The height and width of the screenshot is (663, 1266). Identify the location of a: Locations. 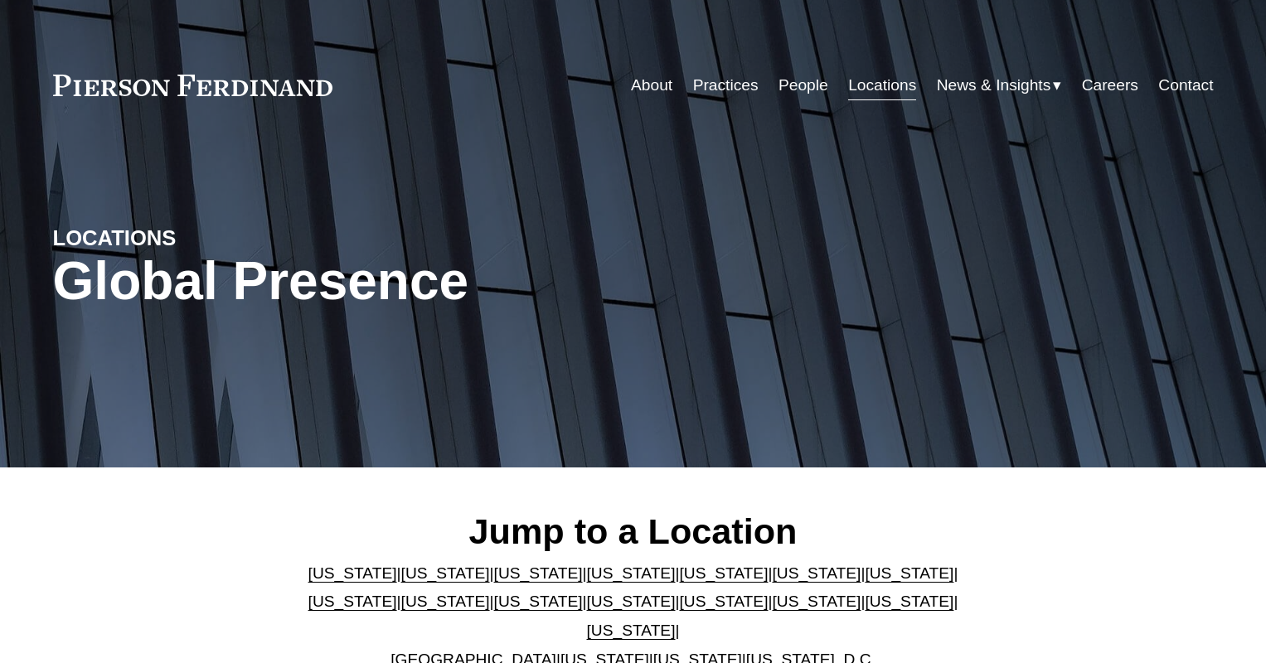
(882, 85).